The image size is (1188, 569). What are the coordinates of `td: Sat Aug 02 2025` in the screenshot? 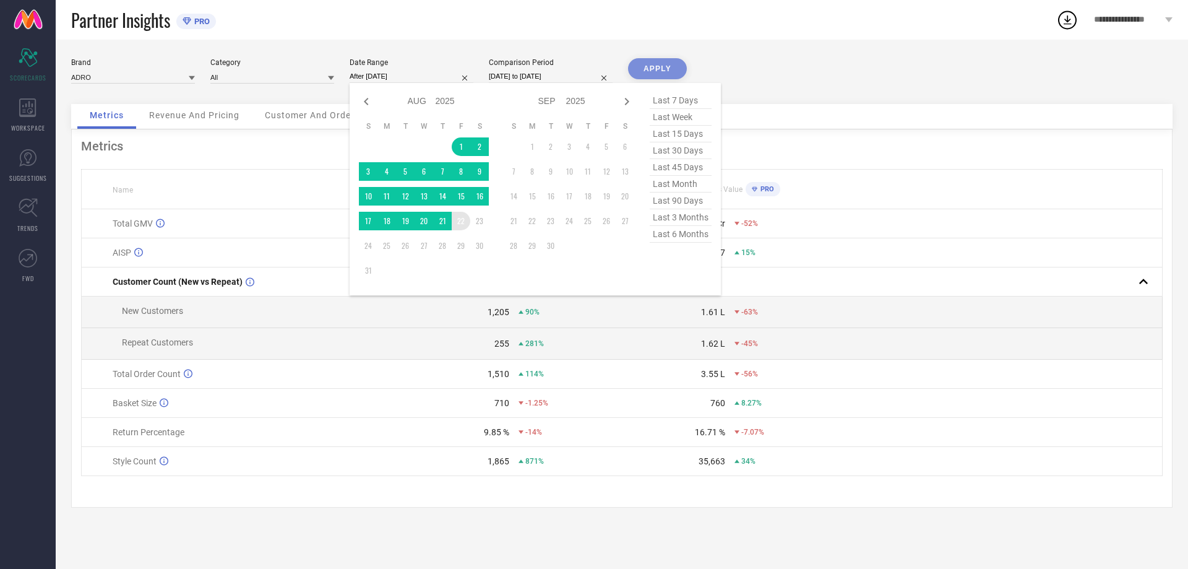 It's located at (480, 147).